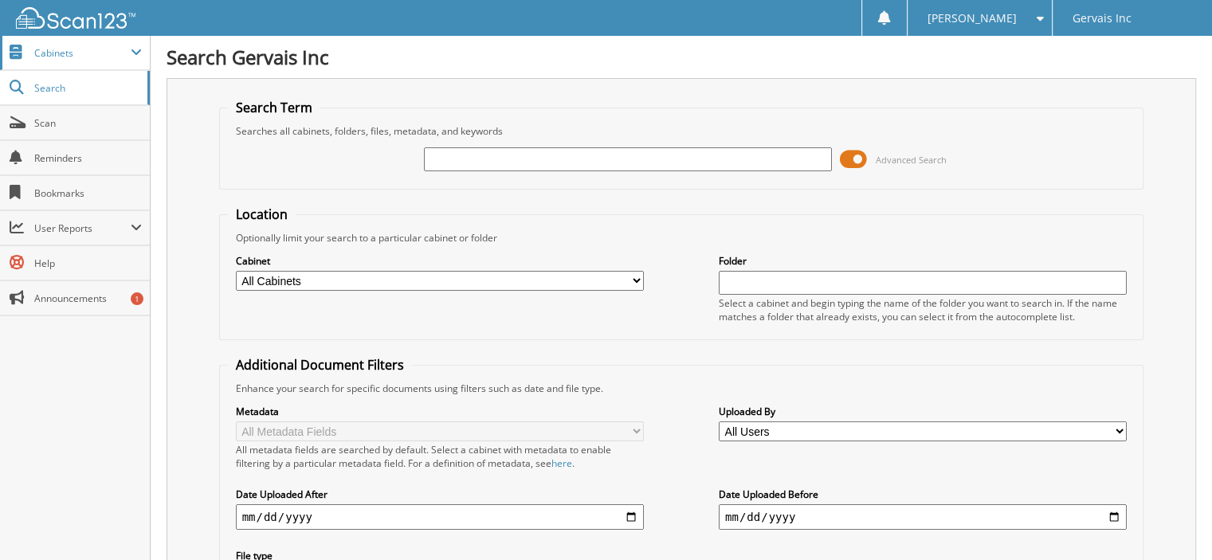  What do you see at coordinates (681, 388) in the screenshot?
I see `div: Enhance your search for specific documents using filters such as date and file type.` at bounding box center [681, 388].